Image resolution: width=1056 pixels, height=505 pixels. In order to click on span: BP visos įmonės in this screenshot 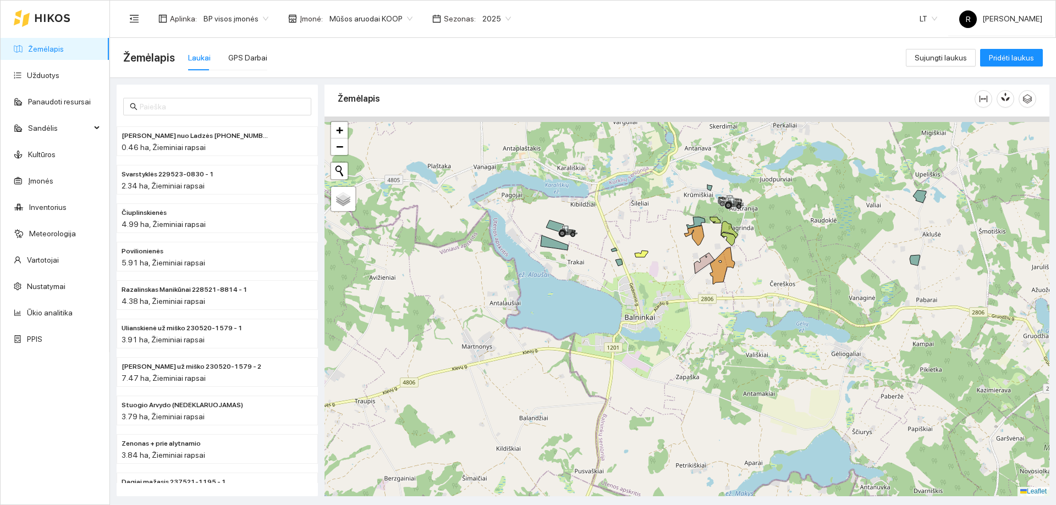, I will do `click(236, 19)`.